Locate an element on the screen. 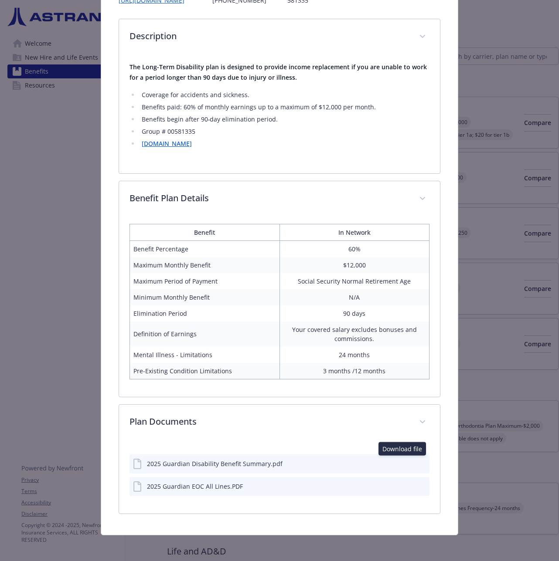  td: 24 months is located at coordinates (354, 355).